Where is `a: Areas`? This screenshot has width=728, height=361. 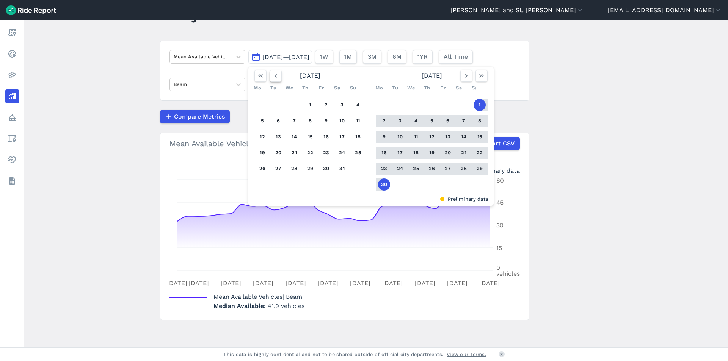 a: Areas is located at coordinates (12, 139).